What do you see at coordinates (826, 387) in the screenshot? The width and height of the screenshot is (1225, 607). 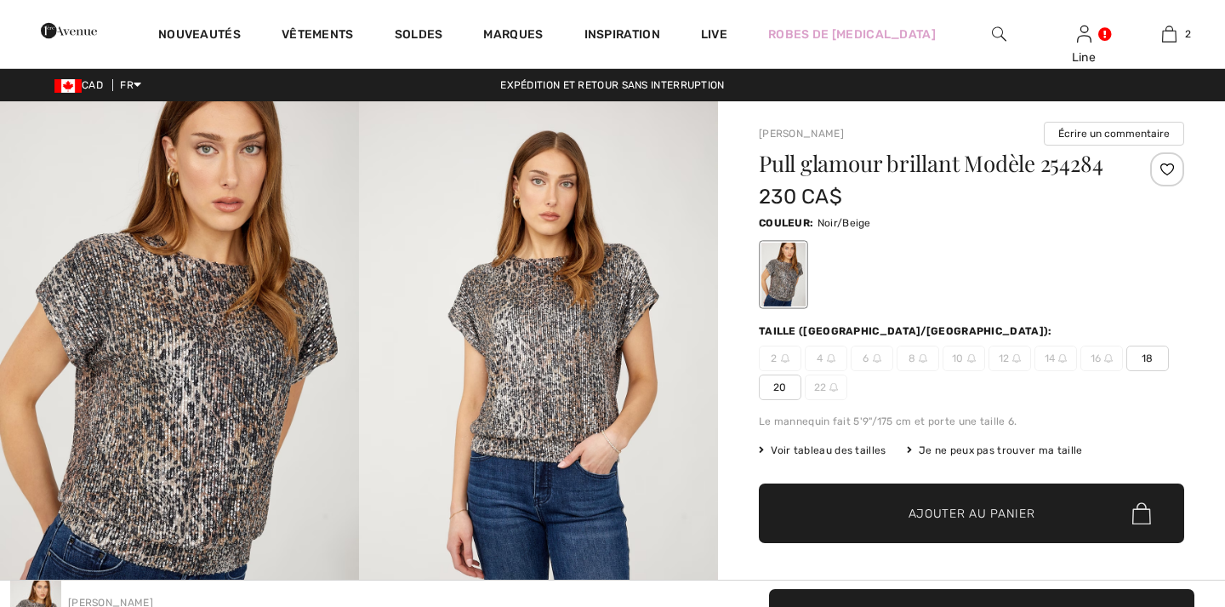 I see `span: 22` at bounding box center [826, 387].